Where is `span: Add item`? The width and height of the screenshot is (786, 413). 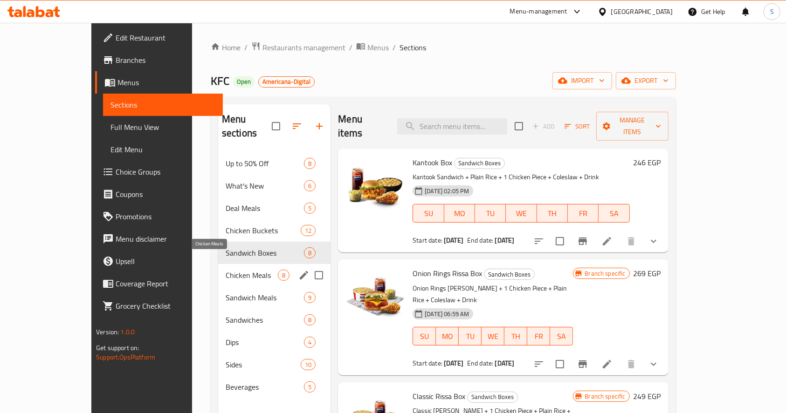 span: Add item is located at coordinates (543, 126).